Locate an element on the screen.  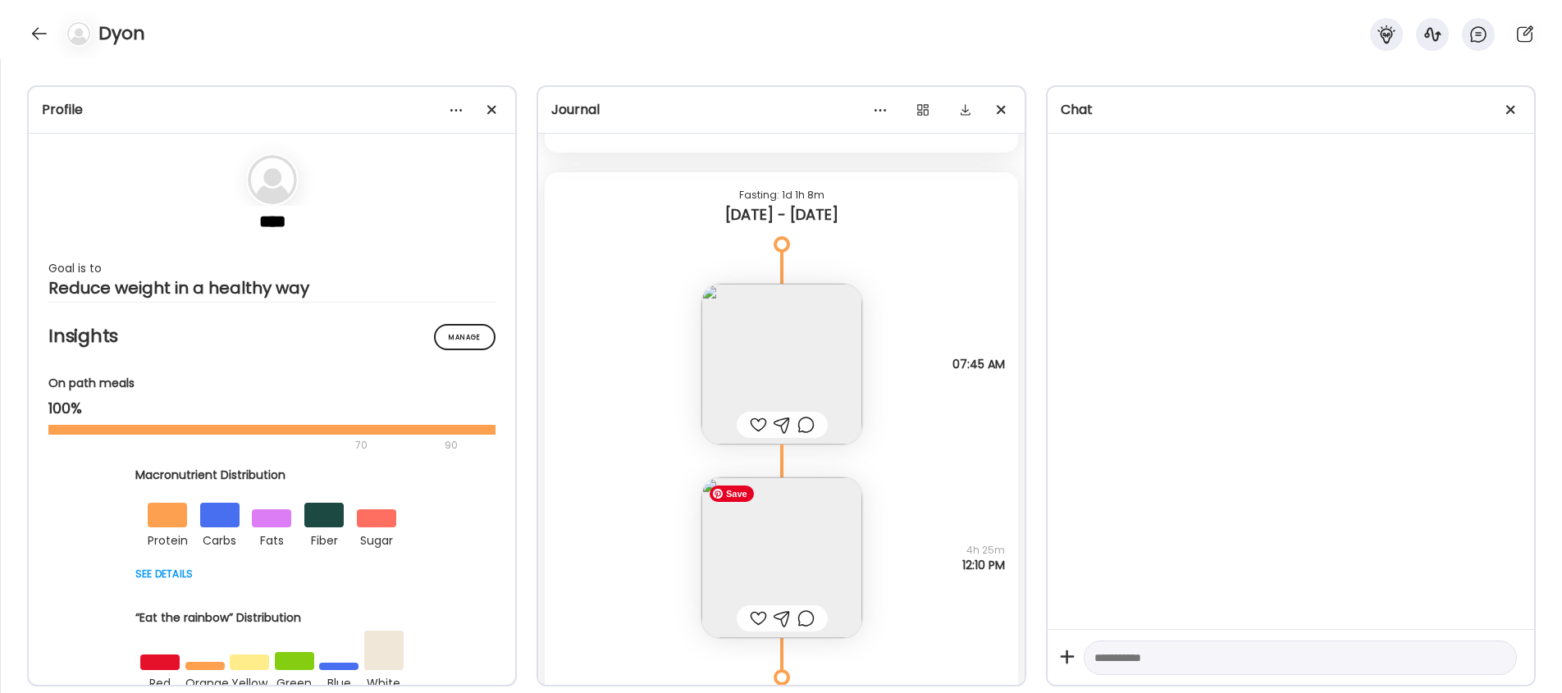
div: fiber is located at coordinates (324, 539).